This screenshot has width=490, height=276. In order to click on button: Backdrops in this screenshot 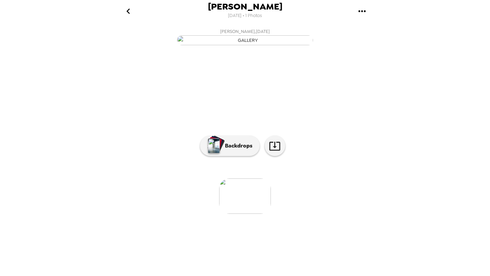, I will do `click(230, 146)`.